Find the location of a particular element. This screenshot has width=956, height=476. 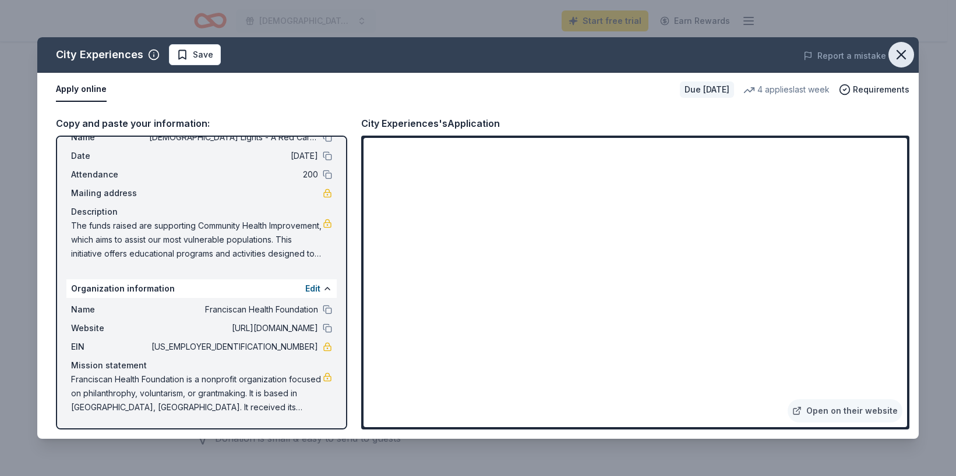

span: Date is located at coordinates (110, 156).